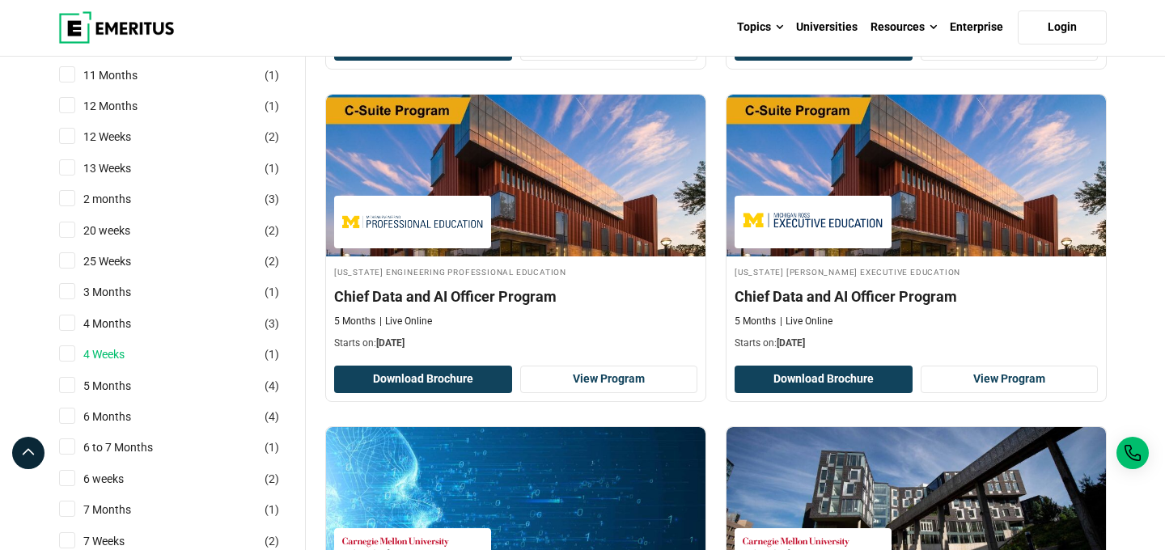 The image size is (1165, 550). I want to click on a: 13 Weeks, so click(123, 168).